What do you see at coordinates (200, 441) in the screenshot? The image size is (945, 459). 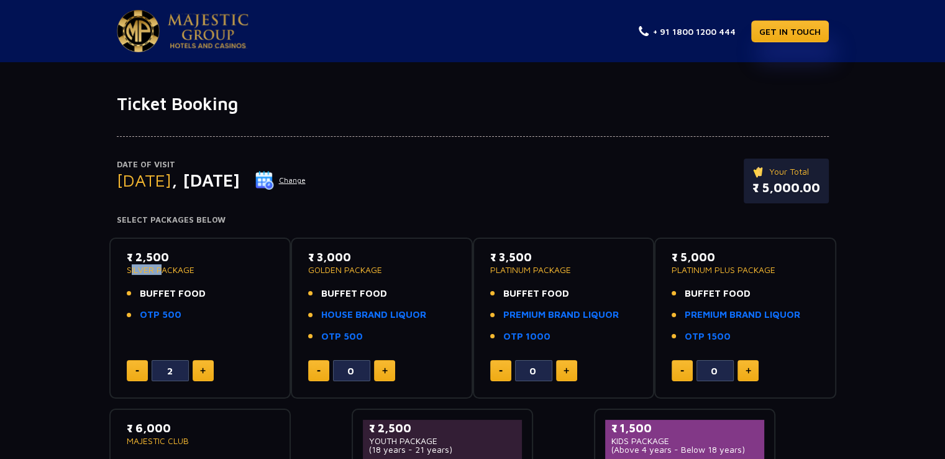 I see `p: MAJESTIC CLUB` at bounding box center [200, 441].